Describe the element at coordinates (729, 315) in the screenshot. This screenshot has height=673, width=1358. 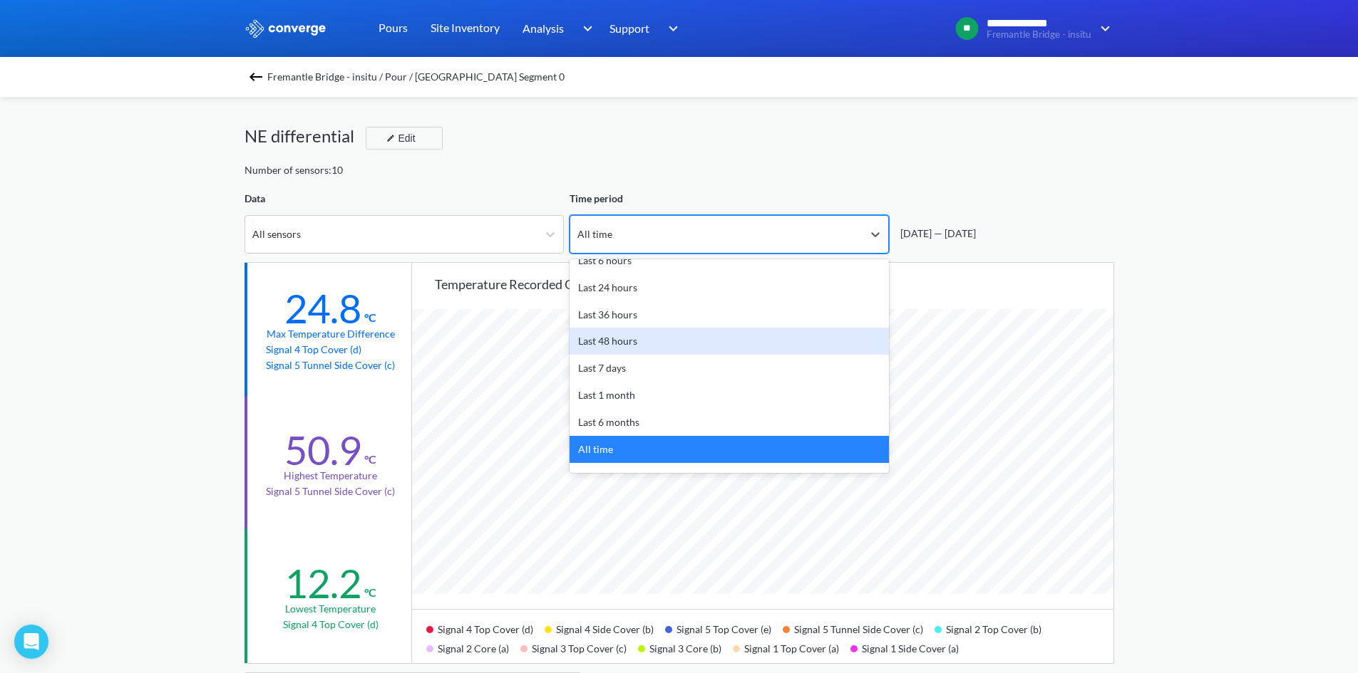
I see `div: Last 36 hours` at that location.